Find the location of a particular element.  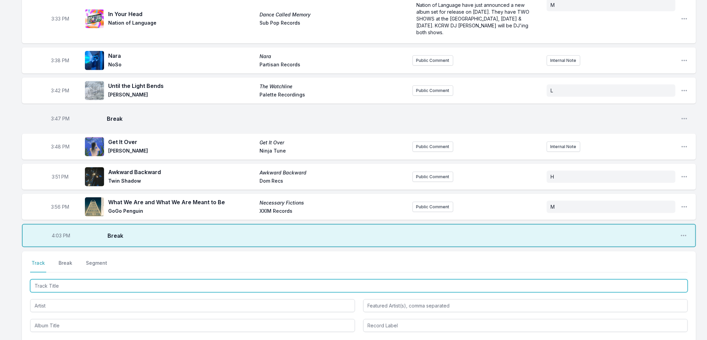

button: Segment is located at coordinates (97, 266).